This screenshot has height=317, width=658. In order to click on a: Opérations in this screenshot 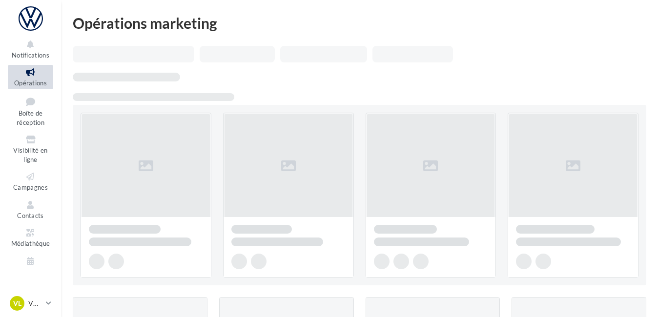, I will do `click(30, 77)`.